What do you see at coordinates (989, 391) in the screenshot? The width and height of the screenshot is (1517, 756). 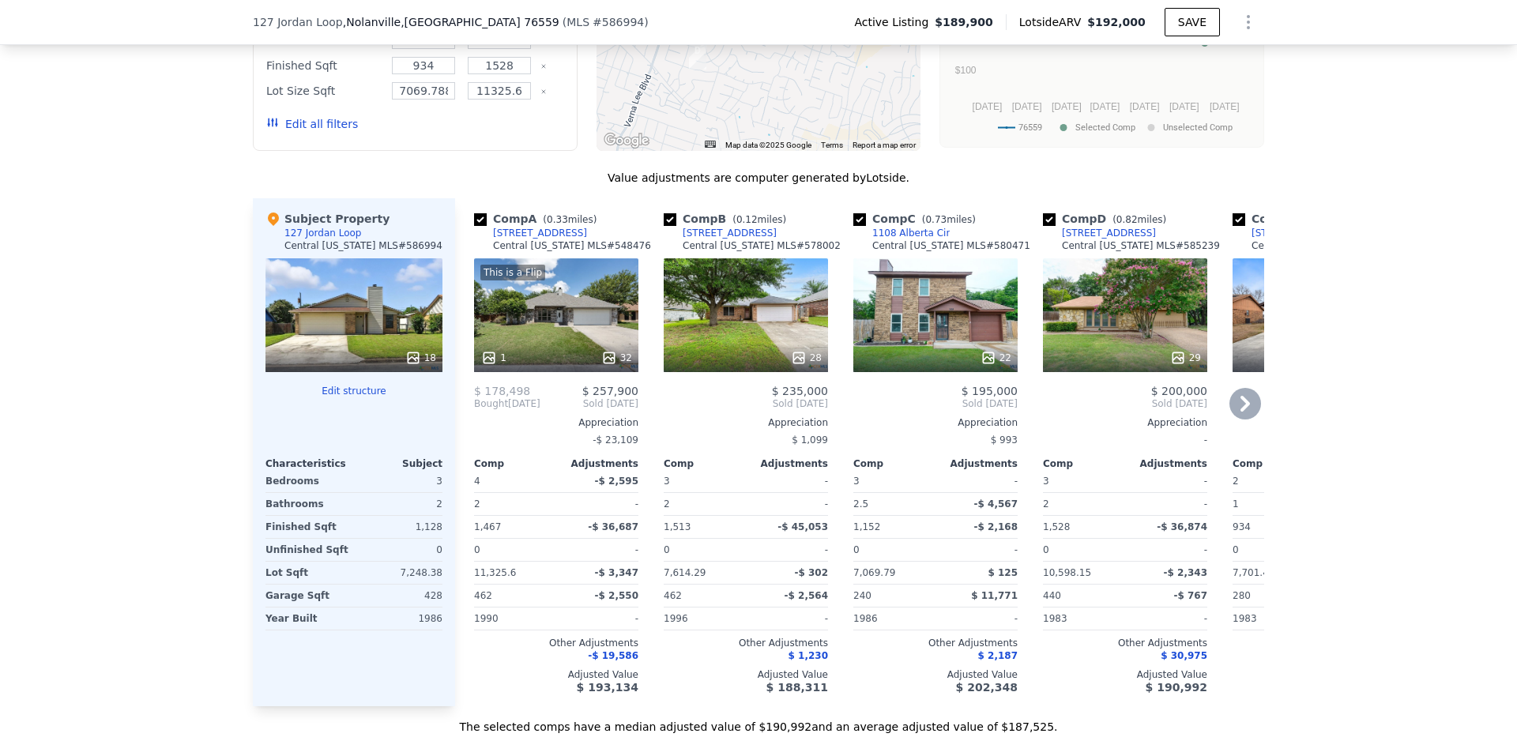 I see `span: $ 195,000` at bounding box center [989, 391].